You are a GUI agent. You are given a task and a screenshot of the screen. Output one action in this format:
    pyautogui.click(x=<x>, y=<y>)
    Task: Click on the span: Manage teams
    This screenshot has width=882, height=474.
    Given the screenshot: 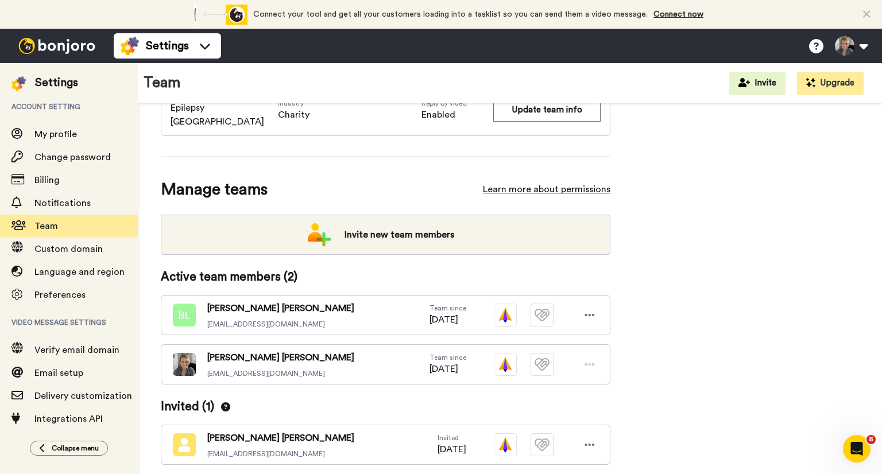 What is the action you would take?
    pyautogui.click(x=214, y=189)
    